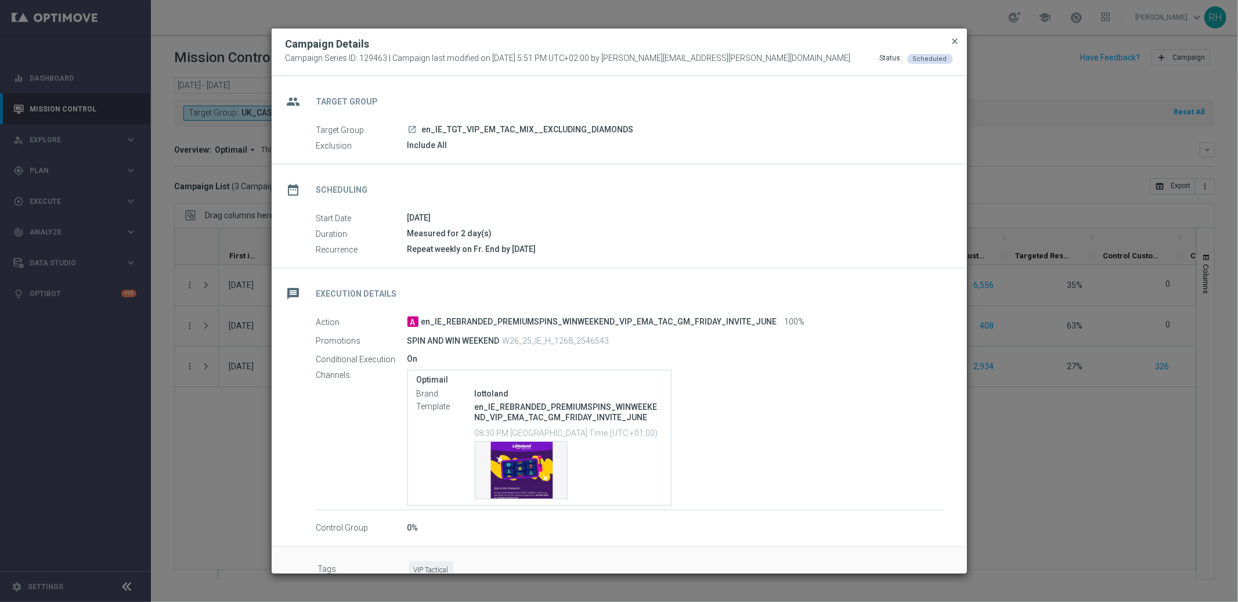 The height and width of the screenshot is (602, 1238). Describe the element at coordinates (363, 570) in the screenshot. I see `label: Tags` at that location.